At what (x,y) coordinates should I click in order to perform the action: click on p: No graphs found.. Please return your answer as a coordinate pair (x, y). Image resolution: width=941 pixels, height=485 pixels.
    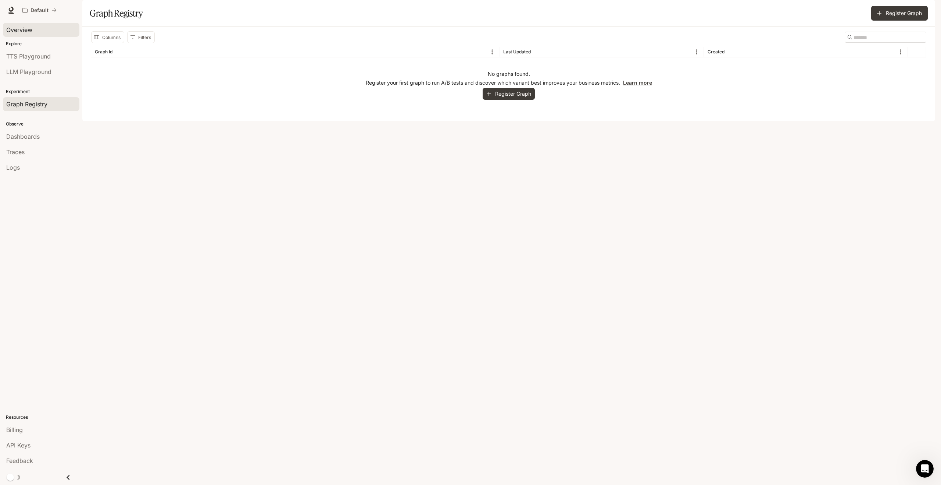
    Looking at the image, I should click on (509, 74).